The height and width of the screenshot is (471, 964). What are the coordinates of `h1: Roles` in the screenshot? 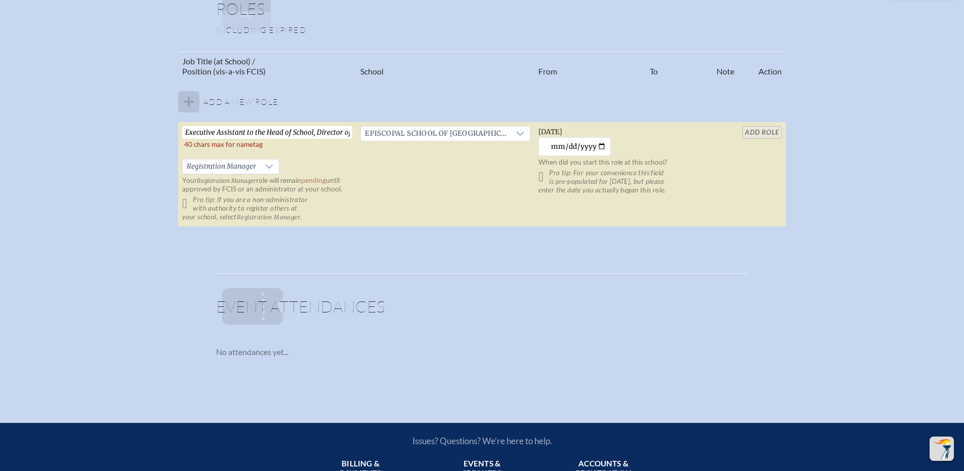 It's located at (482, 13).